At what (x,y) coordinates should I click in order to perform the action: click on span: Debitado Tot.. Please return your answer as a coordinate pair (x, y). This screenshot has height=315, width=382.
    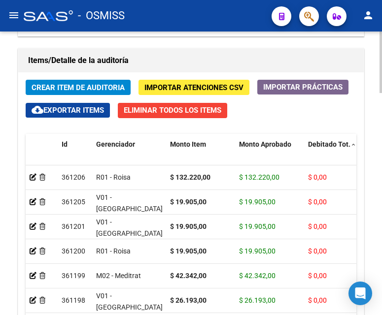
    Looking at the image, I should click on (329, 144).